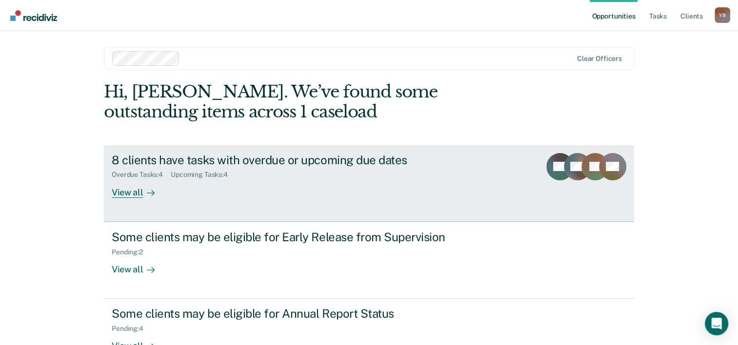  Describe the element at coordinates (131, 252) in the screenshot. I see `div: Pending : 2` at that location.